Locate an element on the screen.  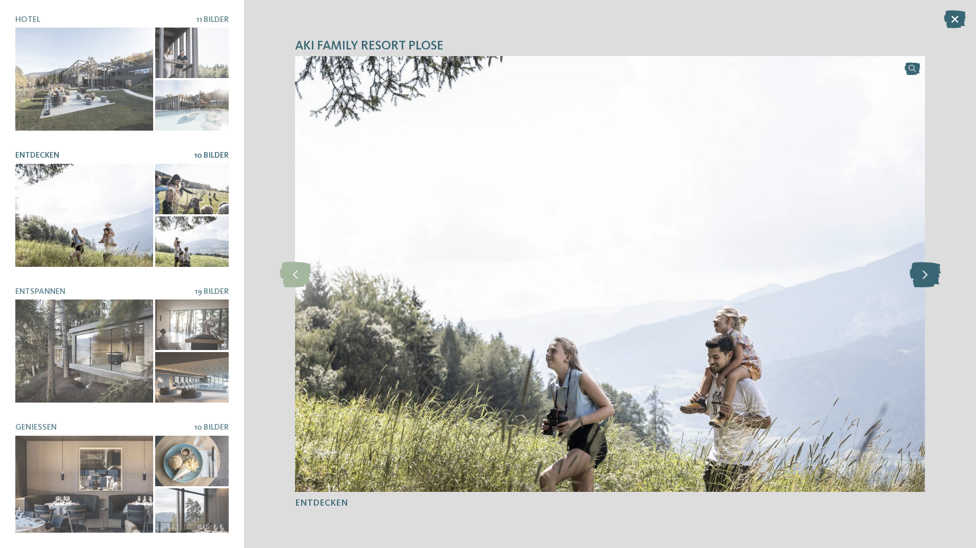
span: 19 Bilder is located at coordinates (211, 292).